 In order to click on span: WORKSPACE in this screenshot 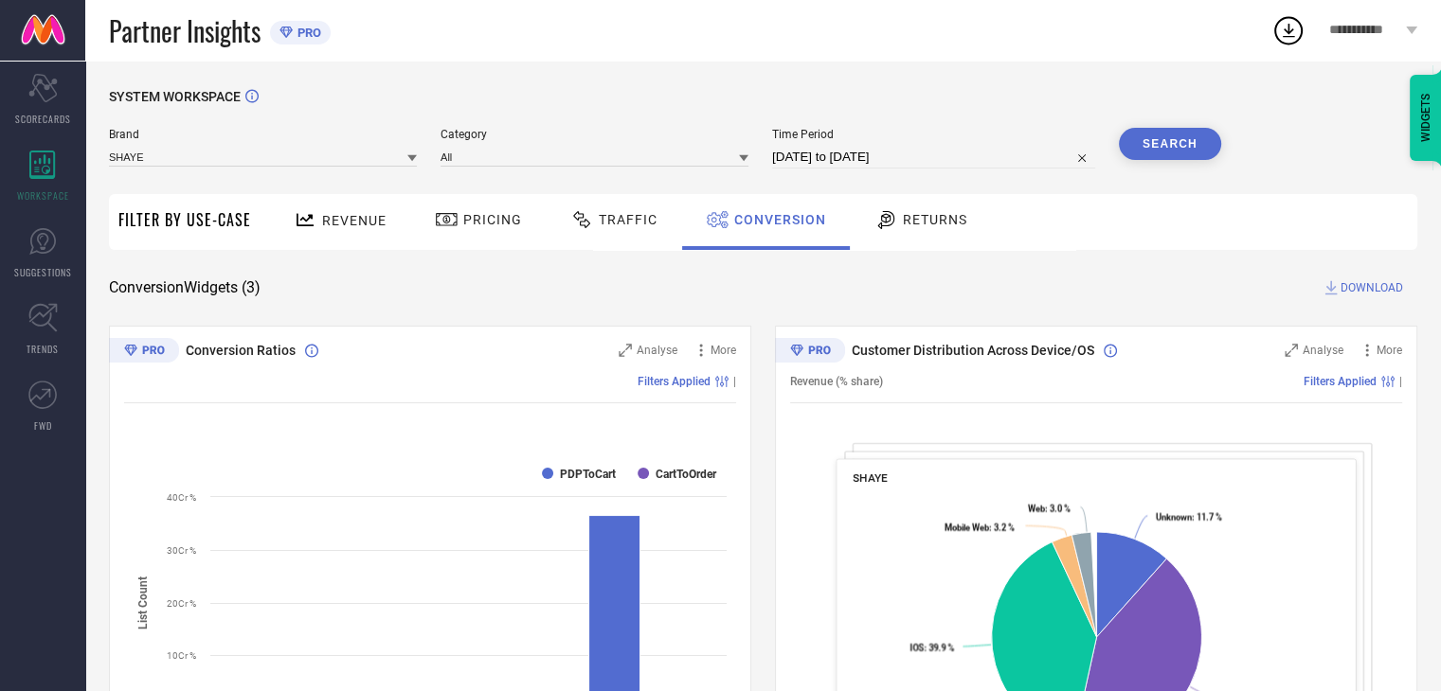, I will do `click(43, 195)`.